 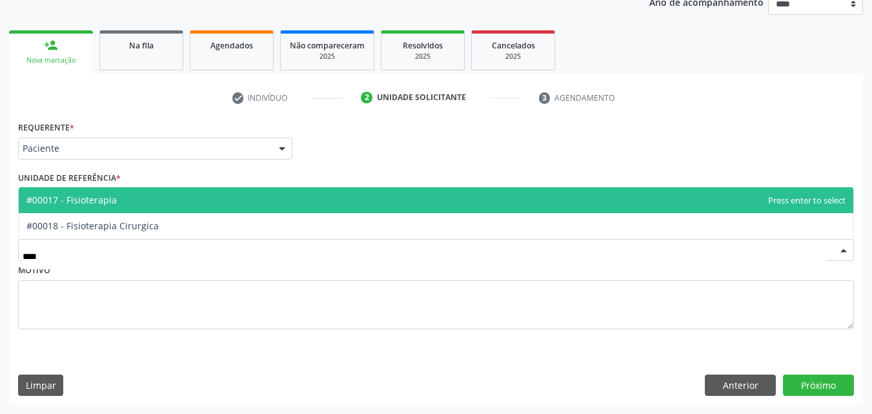 What do you see at coordinates (367, 97) in the screenshot?
I see `div: 2` at bounding box center [367, 97].